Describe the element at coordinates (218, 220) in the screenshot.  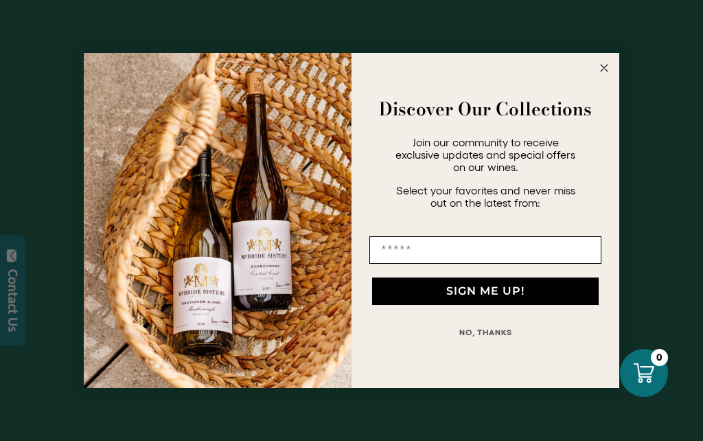
I see `img: 42653730-7e35-4af7-a99d-12bf478283cf.jpeg` at that location.